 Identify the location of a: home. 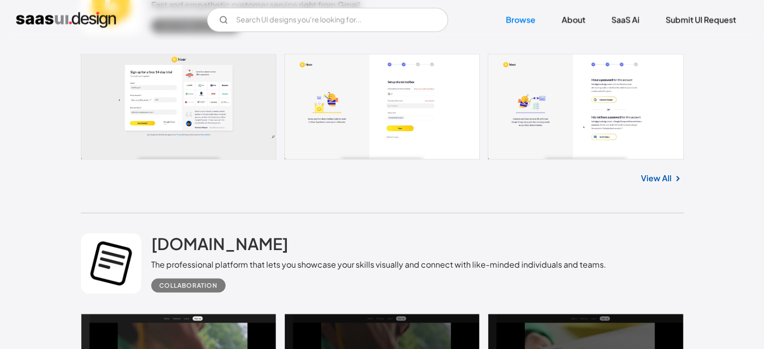
(66, 20).